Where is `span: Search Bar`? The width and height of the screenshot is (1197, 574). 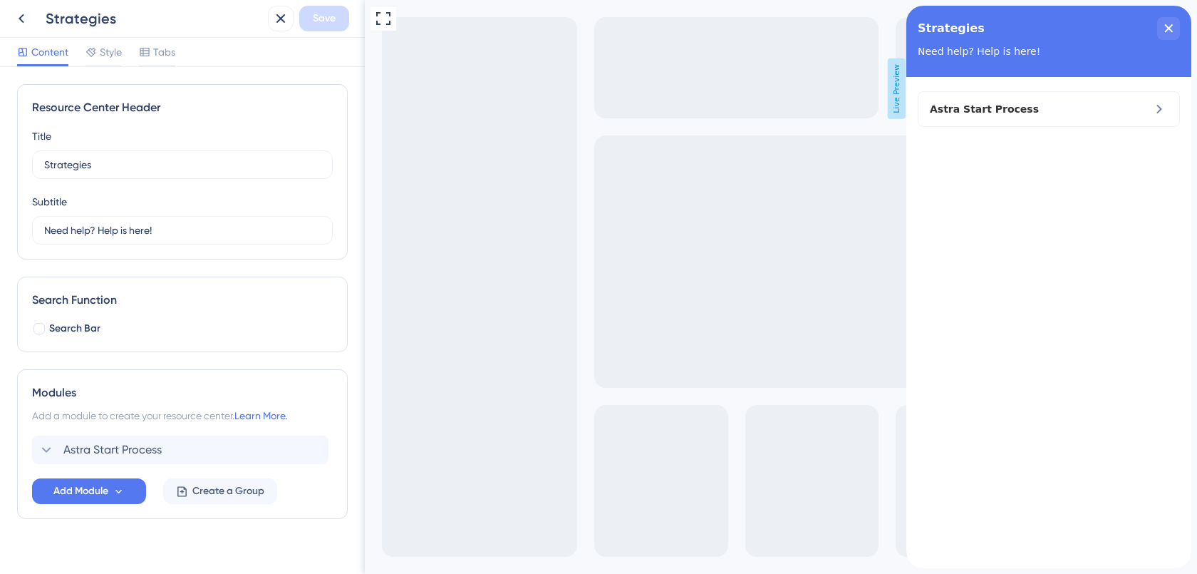 span: Search Bar is located at coordinates (75, 329).